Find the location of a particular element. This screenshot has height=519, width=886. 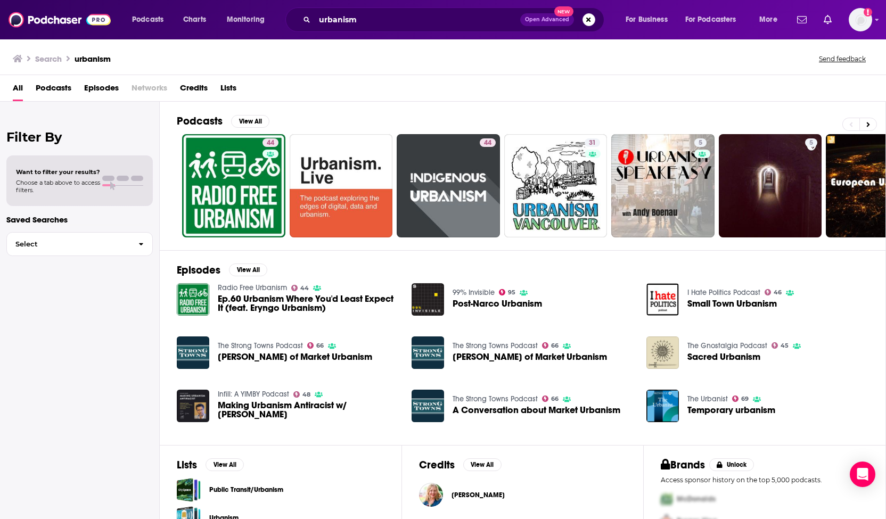

h2: Lists is located at coordinates (187, 465).